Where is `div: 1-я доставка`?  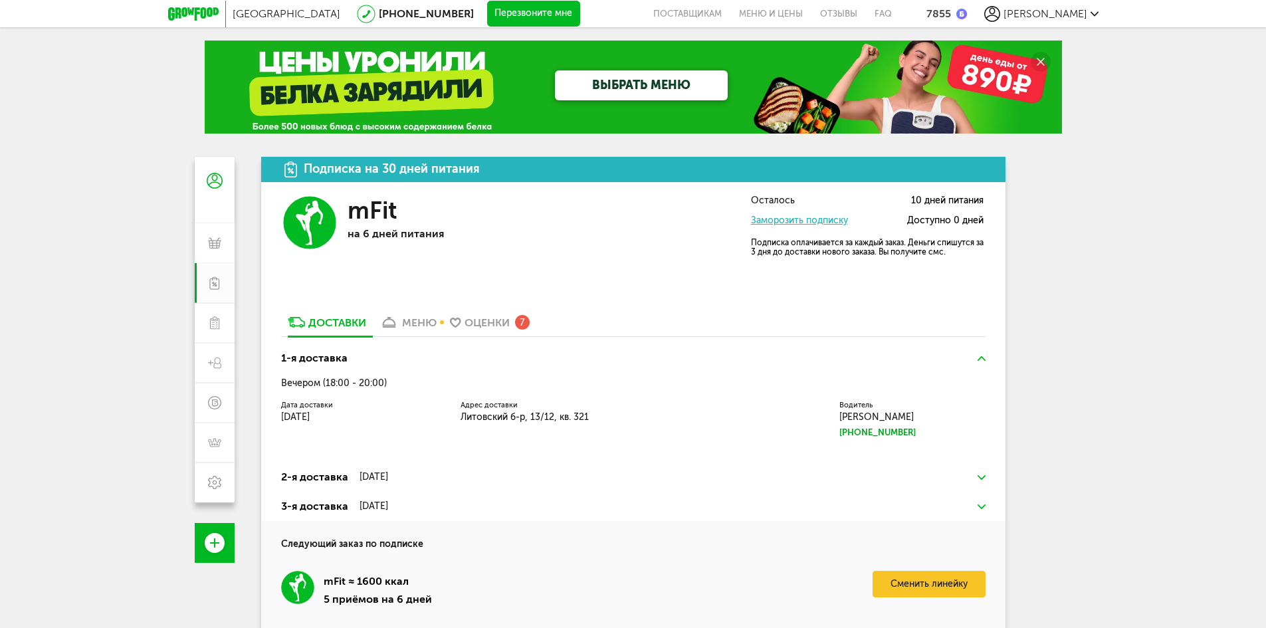
div: 1-я доставка is located at coordinates (314, 358).